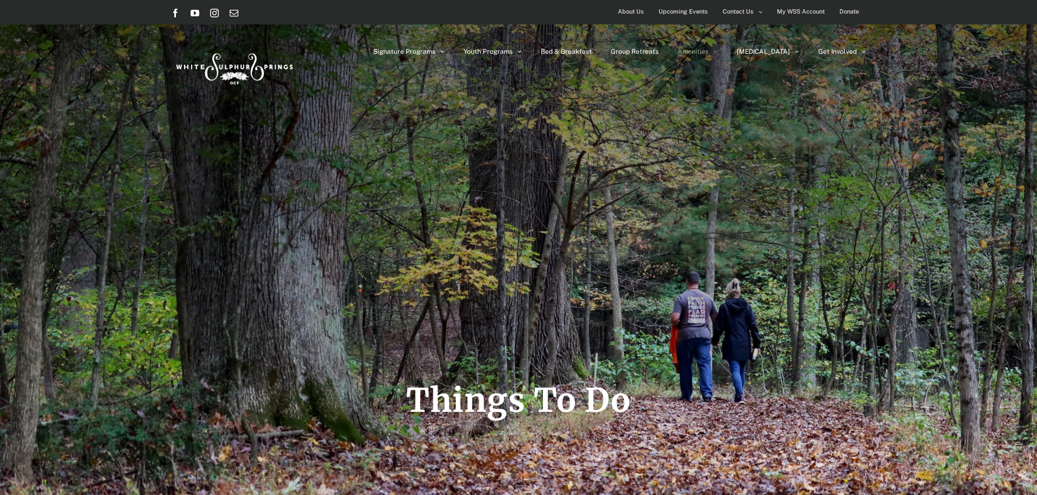  I want to click on a: Signature Programs, so click(409, 52).